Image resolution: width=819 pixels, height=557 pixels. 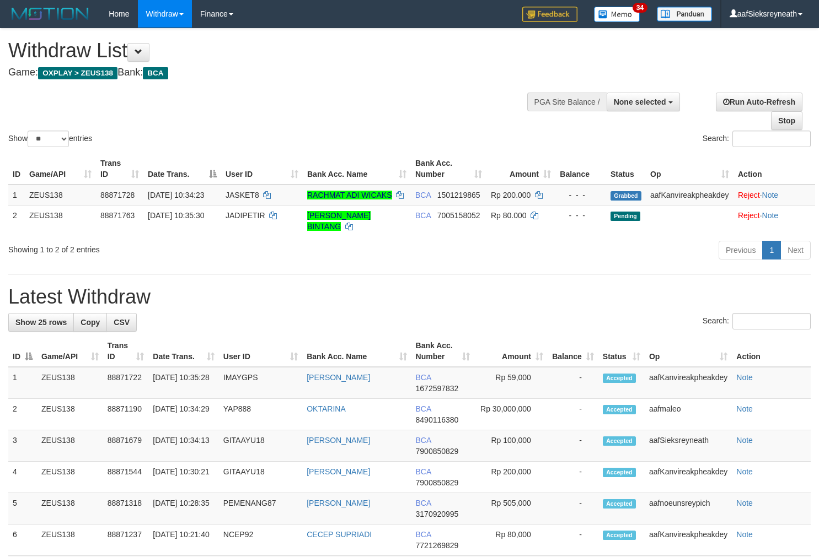 What do you see at coordinates (117, 195) in the screenshot?
I see `span: 88871728` at bounding box center [117, 195].